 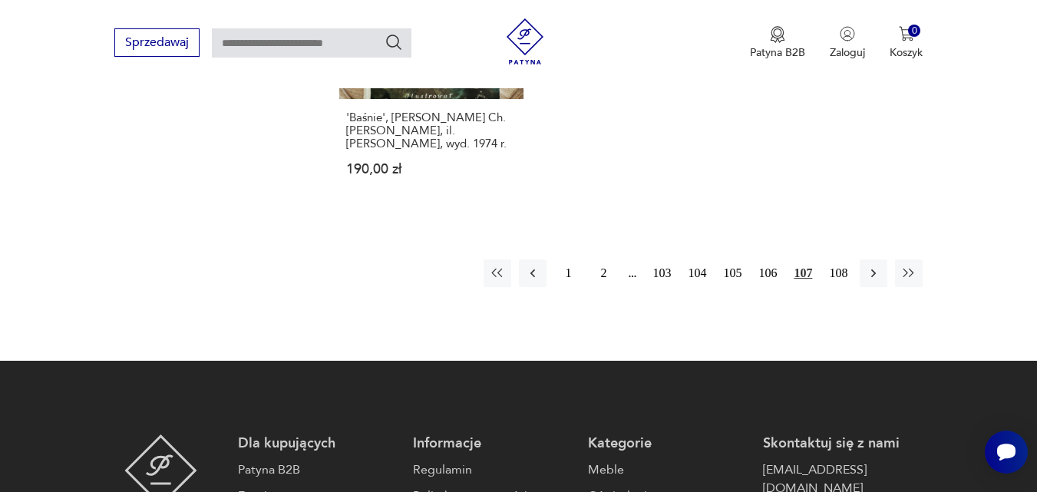 What do you see at coordinates (157, 44) in the screenshot?
I see `a: Sprzedawaj` at bounding box center [157, 44].